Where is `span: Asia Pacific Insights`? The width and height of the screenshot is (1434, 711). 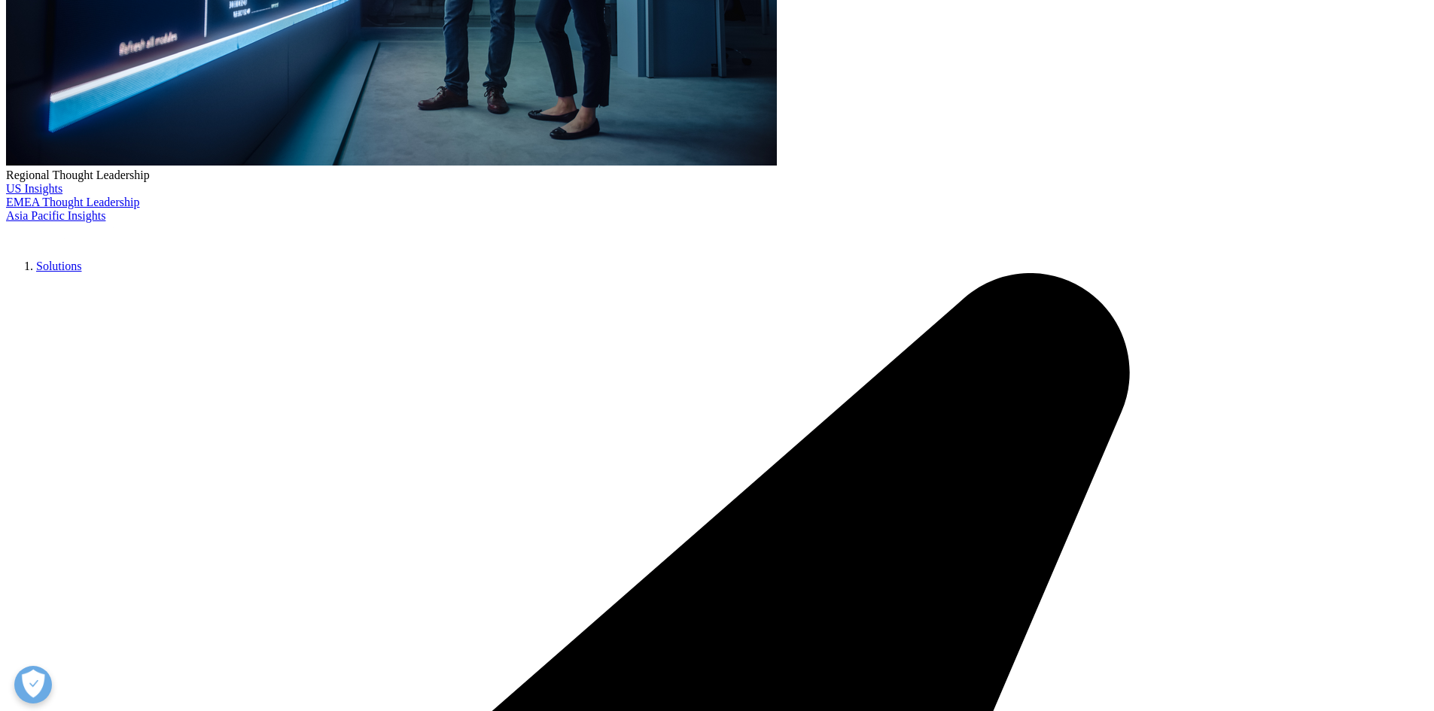
span: Asia Pacific Insights is located at coordinates (56, 215).